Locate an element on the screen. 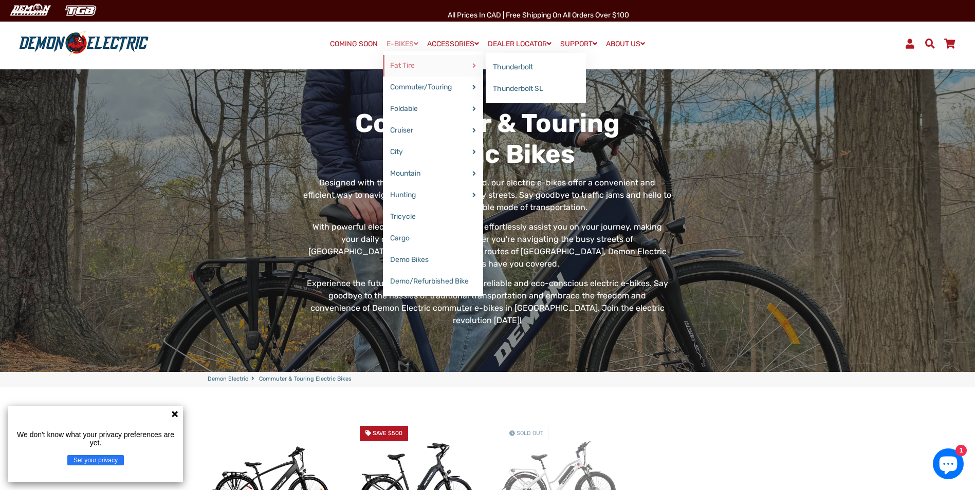  a: COMING SOON is located at coordinates (354, 44).